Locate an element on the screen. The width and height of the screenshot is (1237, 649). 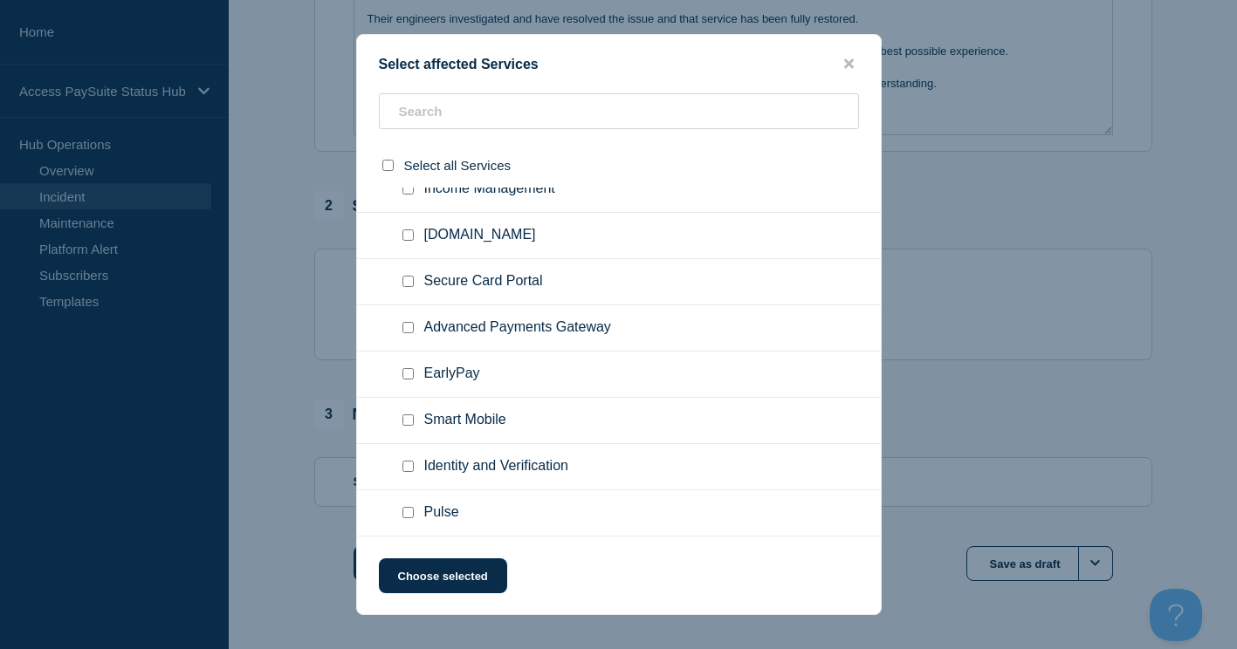
input: Search is located at coordinates (619, 111).